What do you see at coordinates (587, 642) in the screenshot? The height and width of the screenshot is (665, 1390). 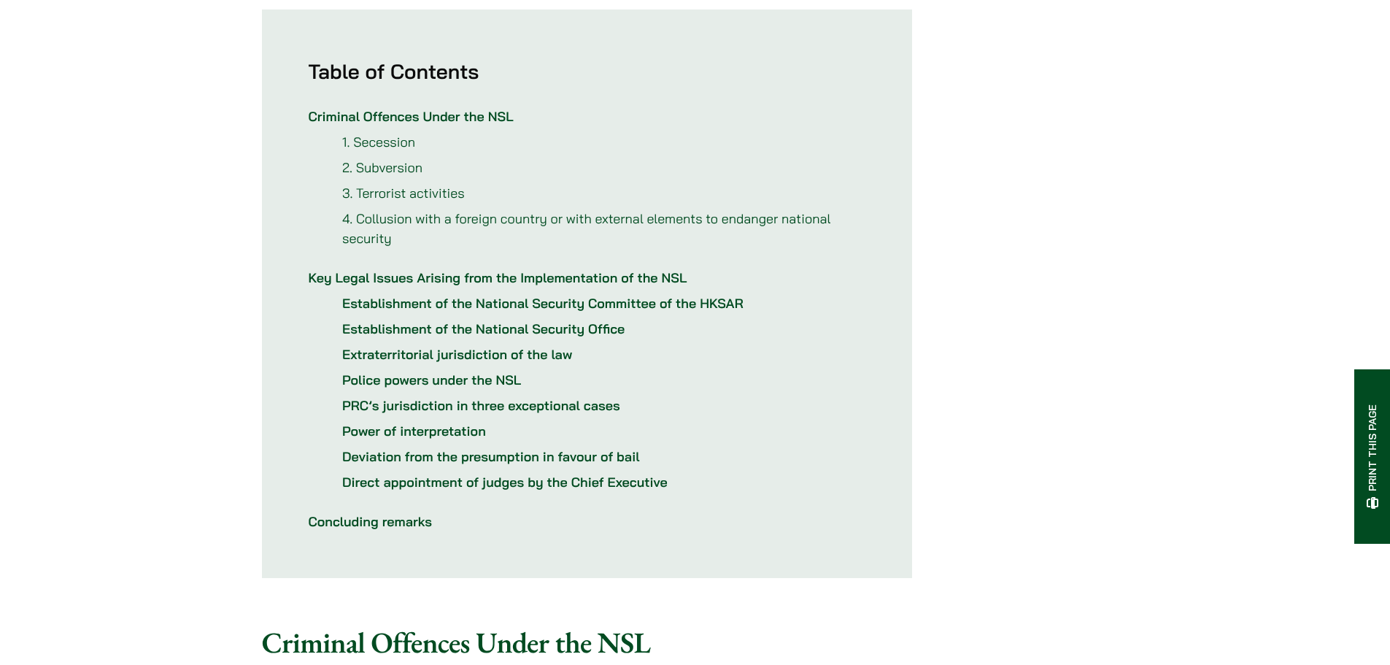 I see `h2: Criminal Offences Under the NSL` at bounding box center [587, 642].